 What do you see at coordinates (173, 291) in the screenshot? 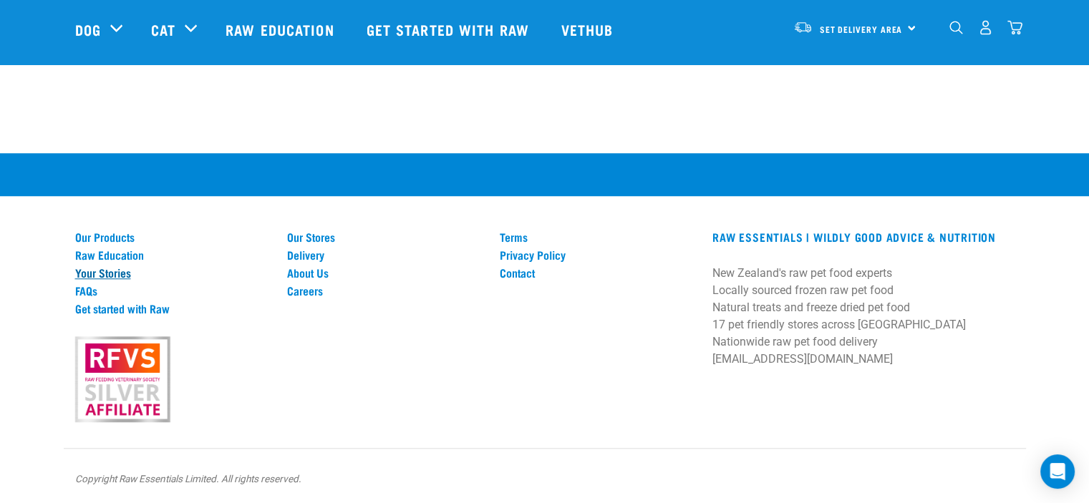
I see `a: FAQs` at bounding box center [173, 291].